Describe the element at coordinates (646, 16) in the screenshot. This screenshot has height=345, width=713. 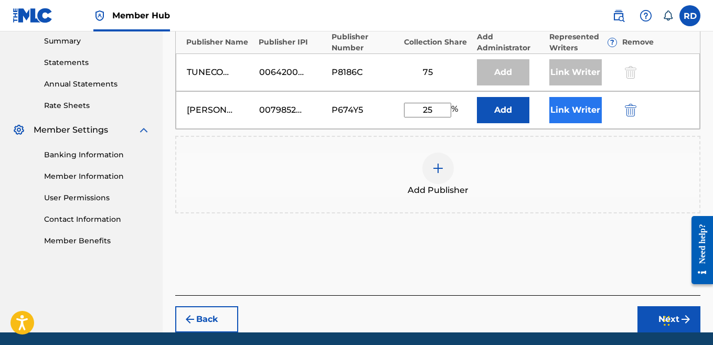
I see `div: Help` at that location.